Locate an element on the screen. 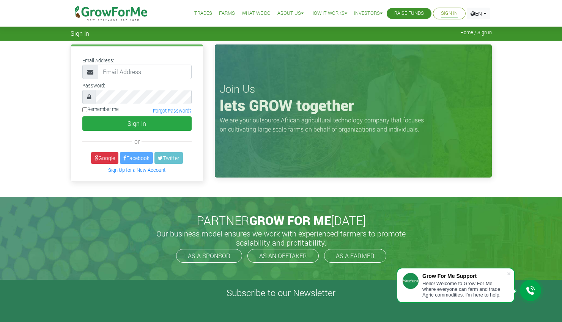 This screenshot has width=562, height=322. h1: lets GROW together is located at coordinates (353, 105).